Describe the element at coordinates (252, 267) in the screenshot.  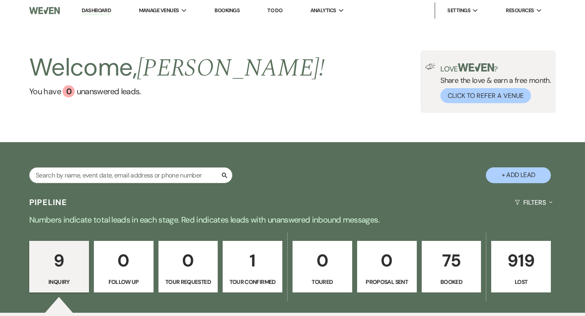
I see `a: 1Tour Confirmed` at that location.